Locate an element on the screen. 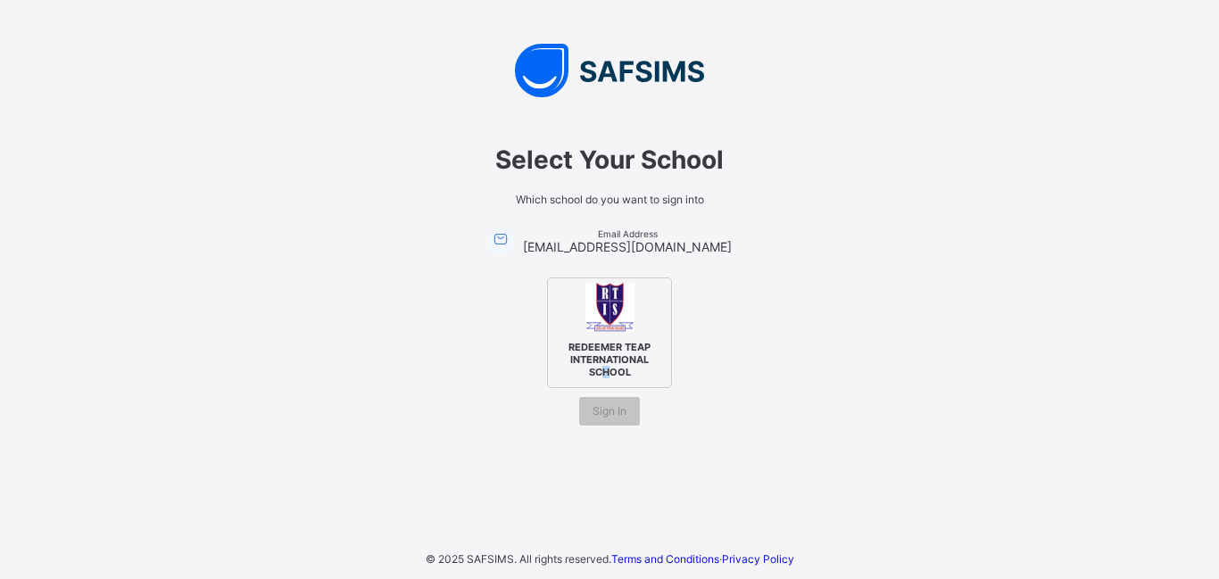  img: SAFSIMS Logo is located at coordinates (609, 70).